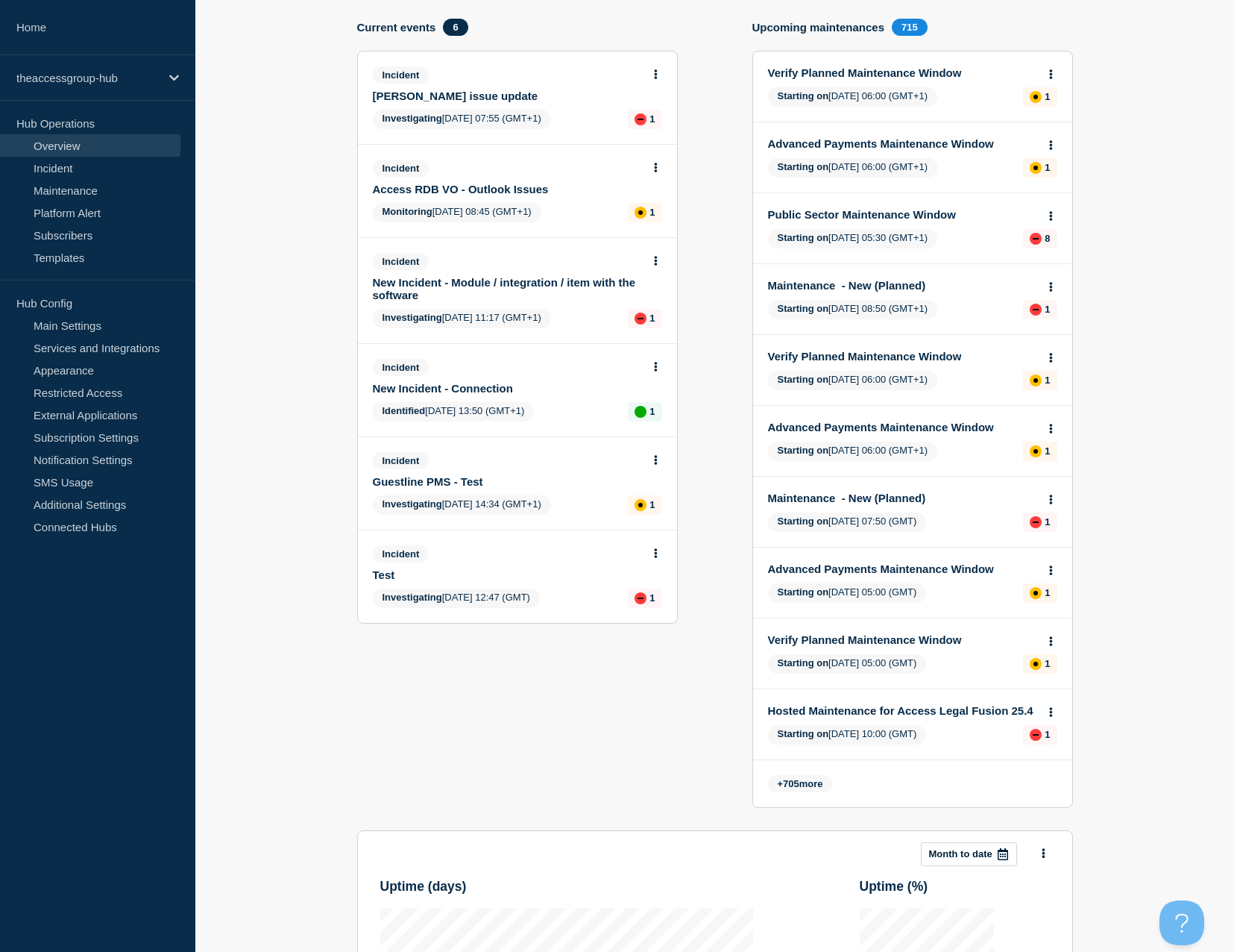 The width and height of the screenshot is (1234, 952). What do you see at coordinates (507, 481) in the screenshot?
I see `a: Guestline PMS - Test` at bounding box center [507, 481].